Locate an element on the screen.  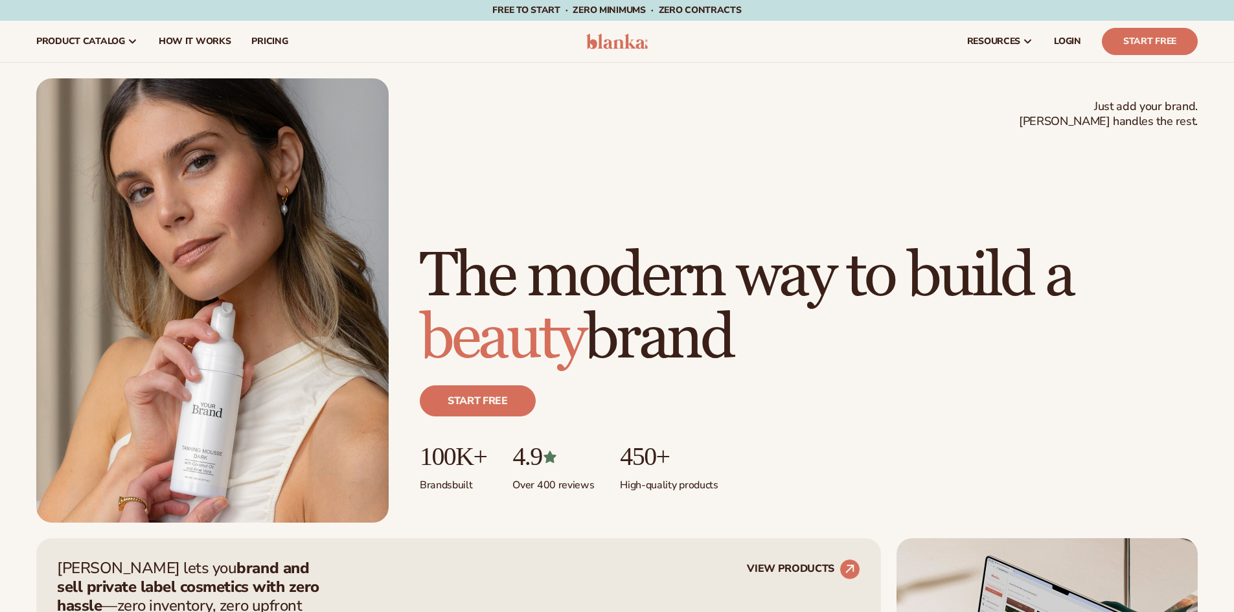
span: LOGIN is located at coordinates (1067, 41).